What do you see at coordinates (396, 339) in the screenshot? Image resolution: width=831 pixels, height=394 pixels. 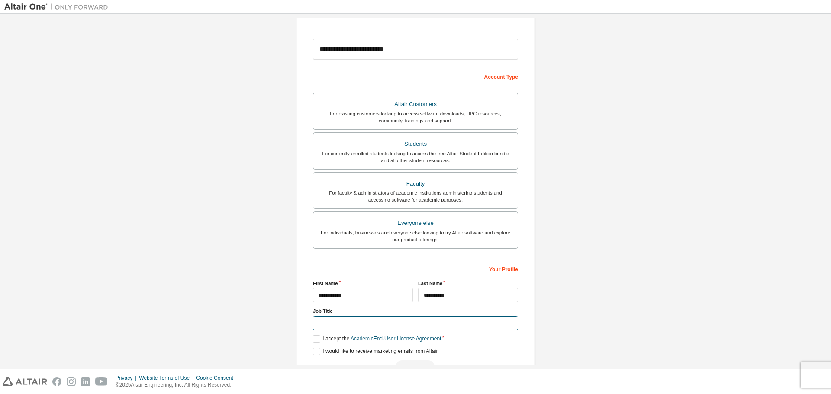 I see `a: Academic End-User License Agreement` at bounding box center [396, 339].